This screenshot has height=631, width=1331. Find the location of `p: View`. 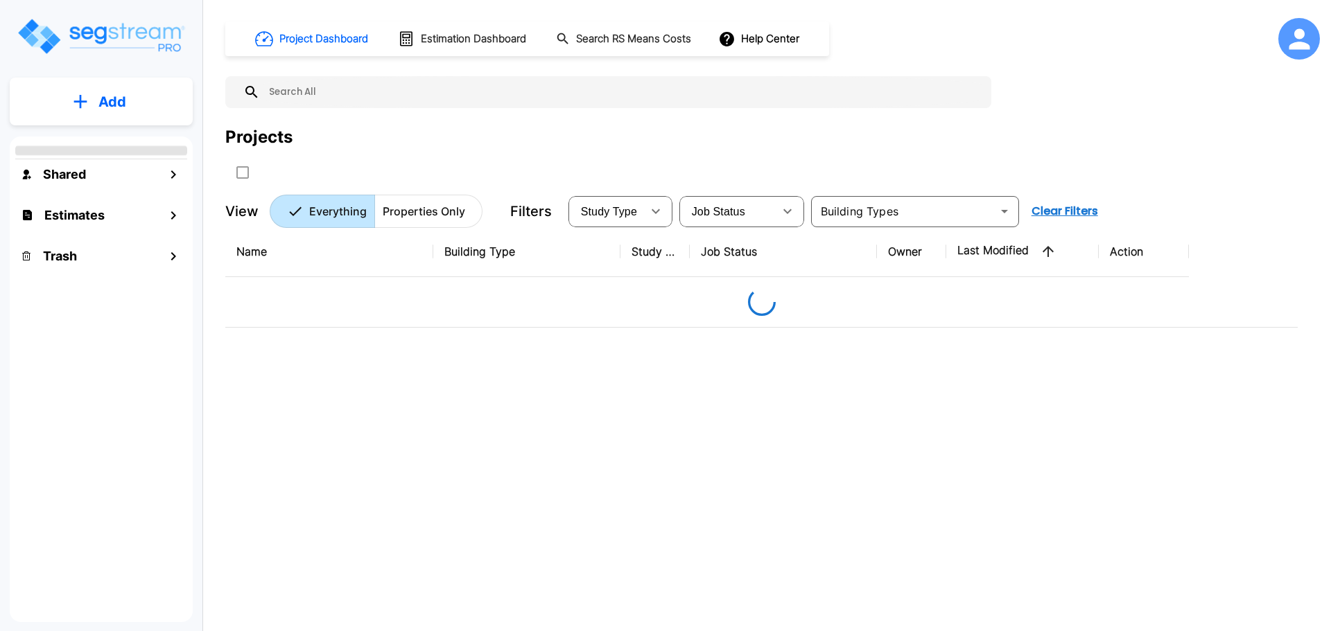

p: View is located at coordinates (242, 211).